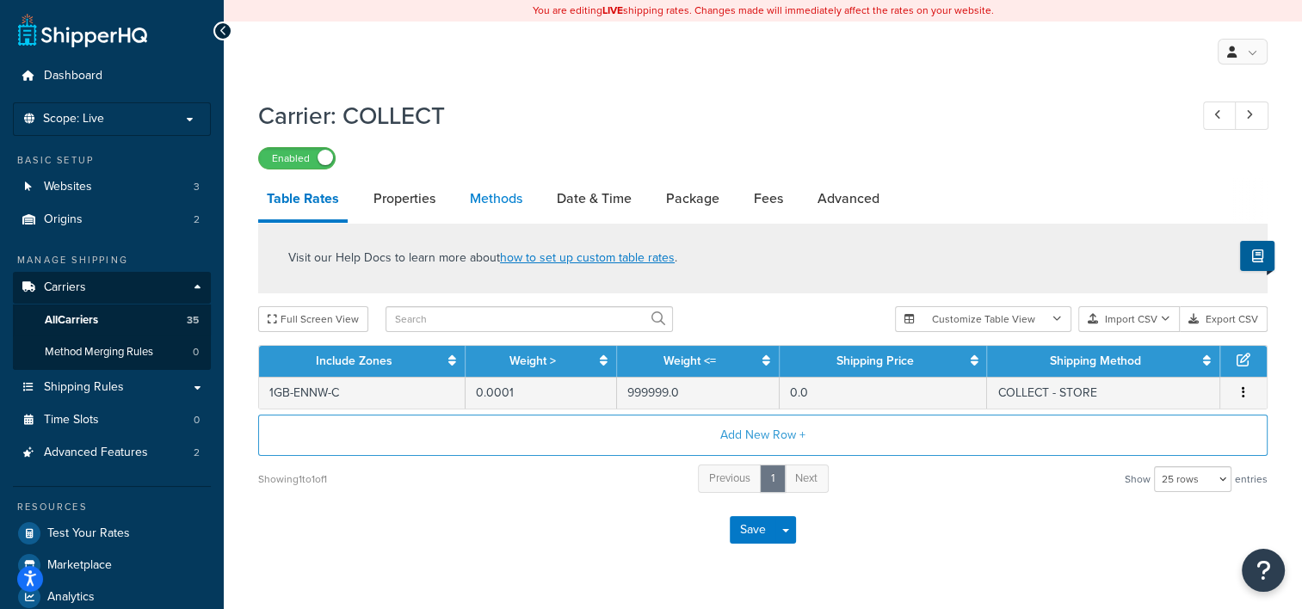 The image size is (1302, 609). Describe the element at coordinates (483, 258) in the screenshot. I see `p: Visit our Help Docs to learn more about .` at that location.